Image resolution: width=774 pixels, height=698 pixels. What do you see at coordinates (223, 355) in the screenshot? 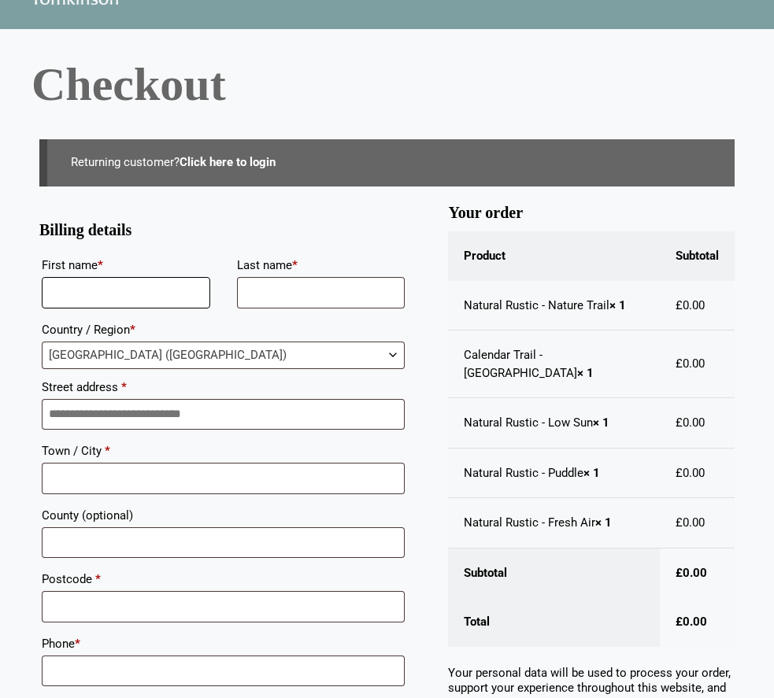
I see `span: United Kingdom (UK)` at bounding box center [223, 355].